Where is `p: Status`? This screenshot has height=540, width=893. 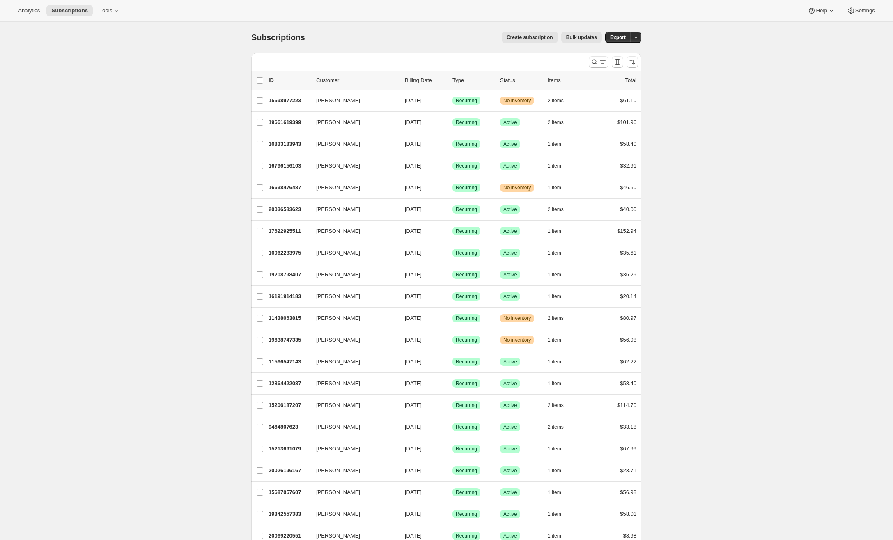 p: Status is located at coordinates (521, 80).